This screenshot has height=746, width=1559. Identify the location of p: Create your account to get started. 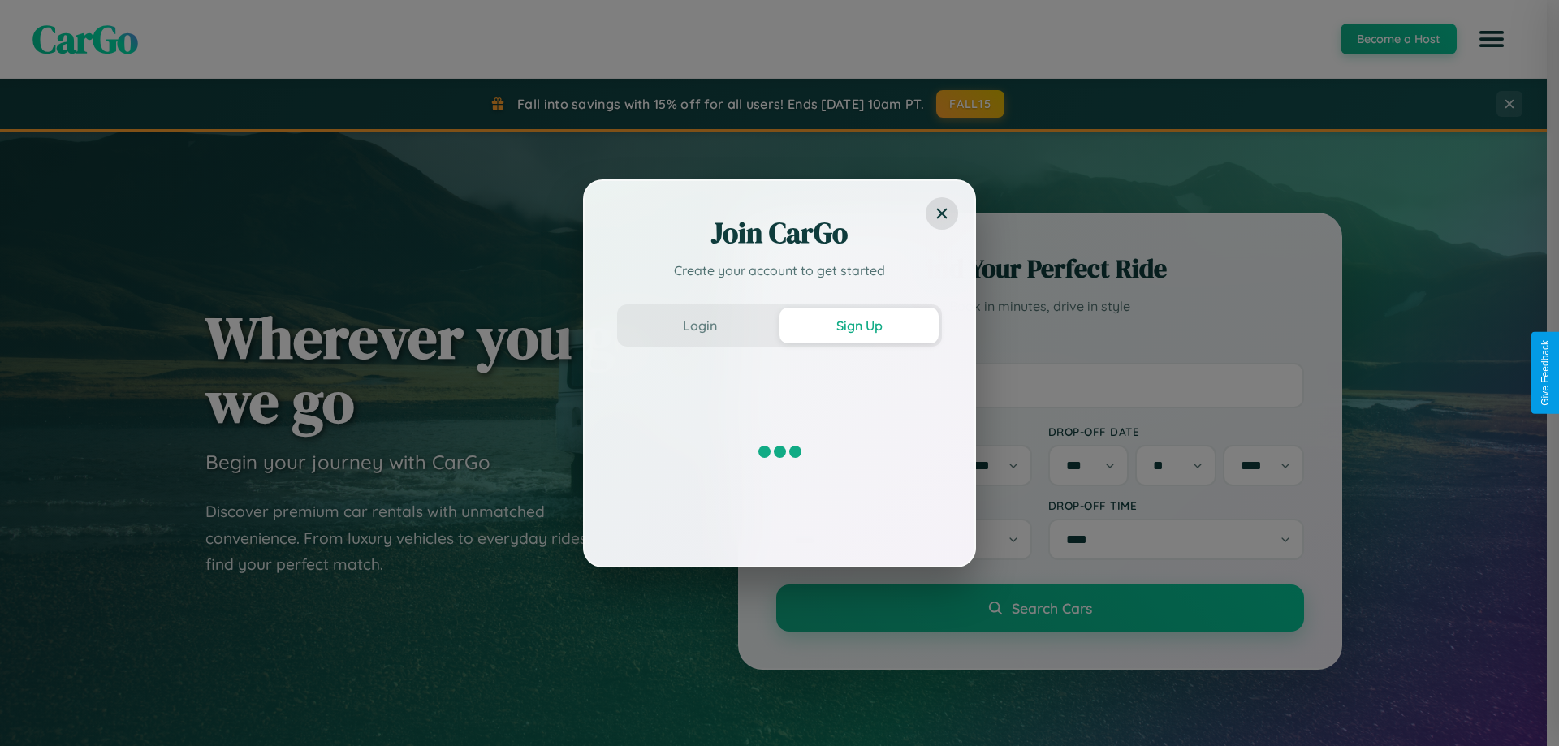
(779, 270).